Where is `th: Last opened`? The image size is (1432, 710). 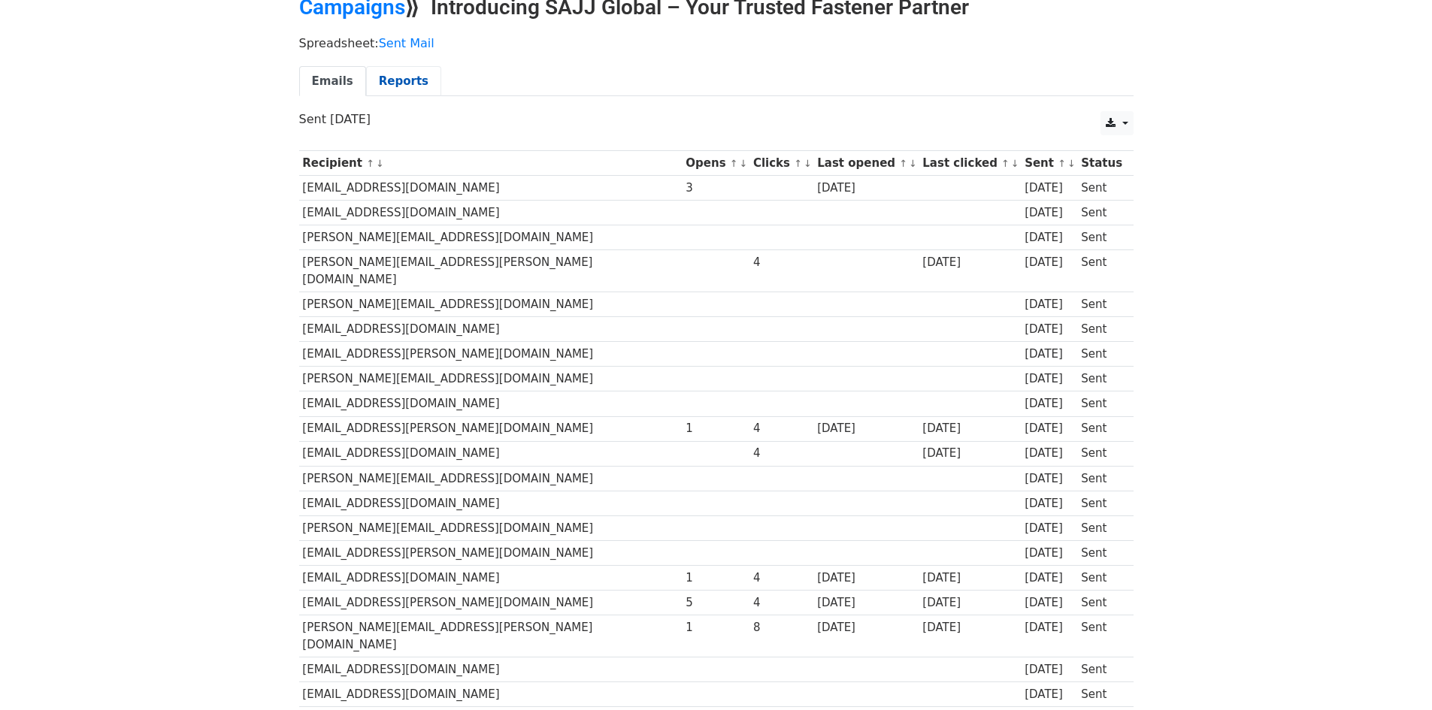
th: Last opened is located at coordinates (866, 163).